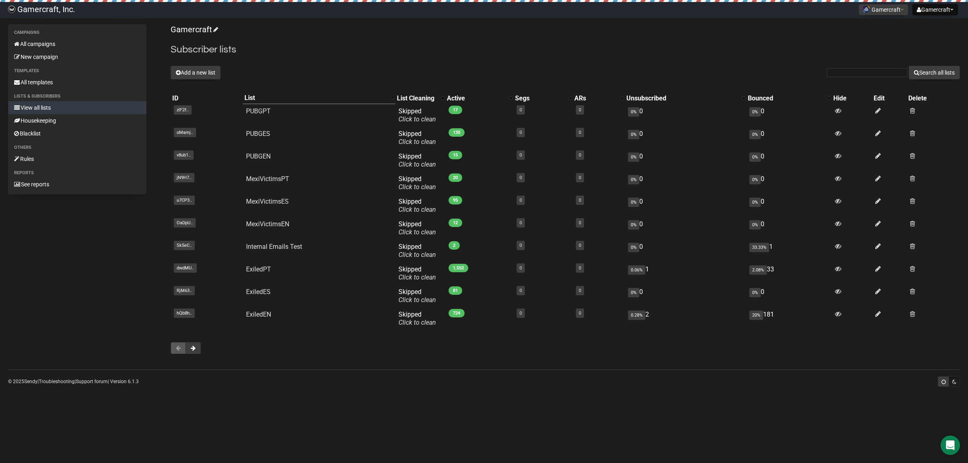 This screenshot has height=463, width=968. Describe the element at coordinates (77, 71) in the screenshot. I see `li: Templates` at that location.